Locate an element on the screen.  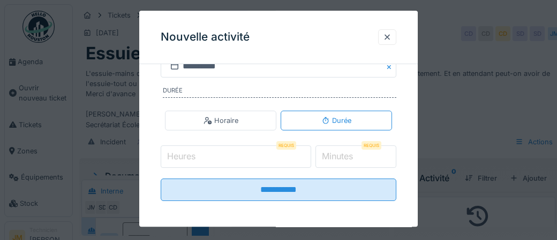
h3: Nouvelle activité is located at coordinates (205, 37).